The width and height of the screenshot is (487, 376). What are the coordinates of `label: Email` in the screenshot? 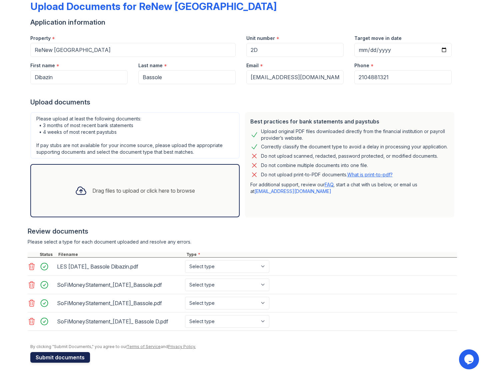 It's located at (252, 66).